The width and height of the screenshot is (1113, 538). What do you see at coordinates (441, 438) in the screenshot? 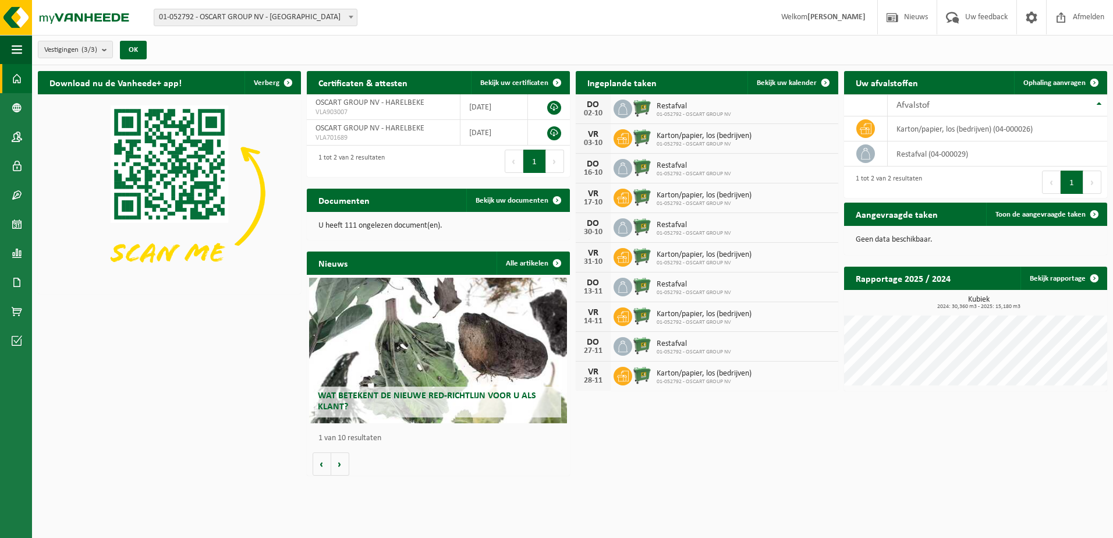
I see `p: 1 van 10 resultaten` at bounding box center [441, 438].